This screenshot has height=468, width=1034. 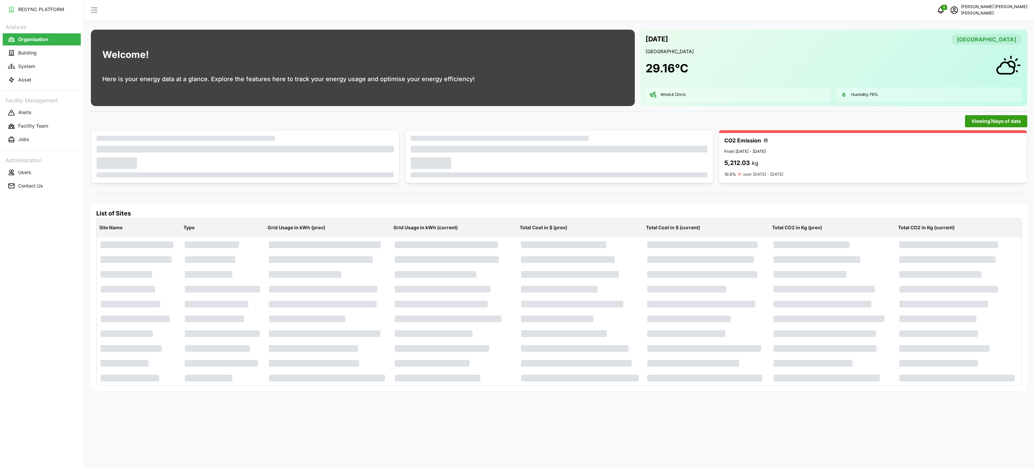 I want to click on p: Total Cost in $ (prev), so click(x=580, y=228).